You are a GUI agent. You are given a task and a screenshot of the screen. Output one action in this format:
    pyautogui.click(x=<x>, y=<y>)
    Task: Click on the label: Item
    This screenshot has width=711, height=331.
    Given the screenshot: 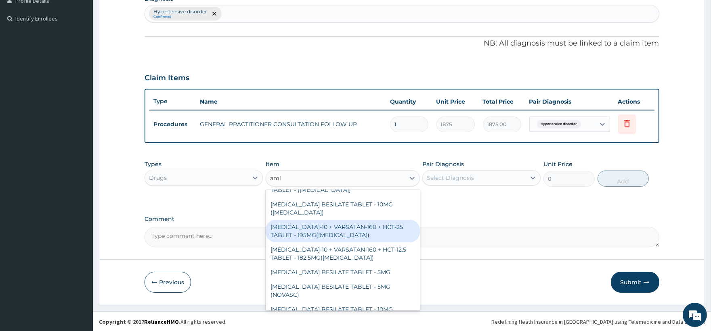 What is the action you would take?
    pyautogui.click(x=272, y=164)
    